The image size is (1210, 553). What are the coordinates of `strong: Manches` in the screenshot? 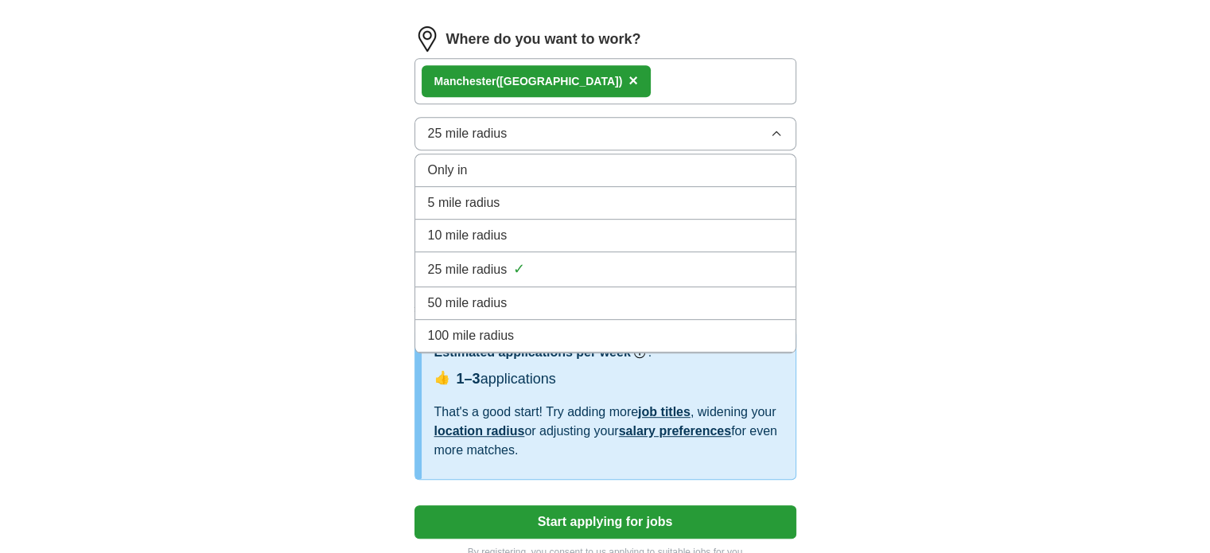 It's located at (458, 81).